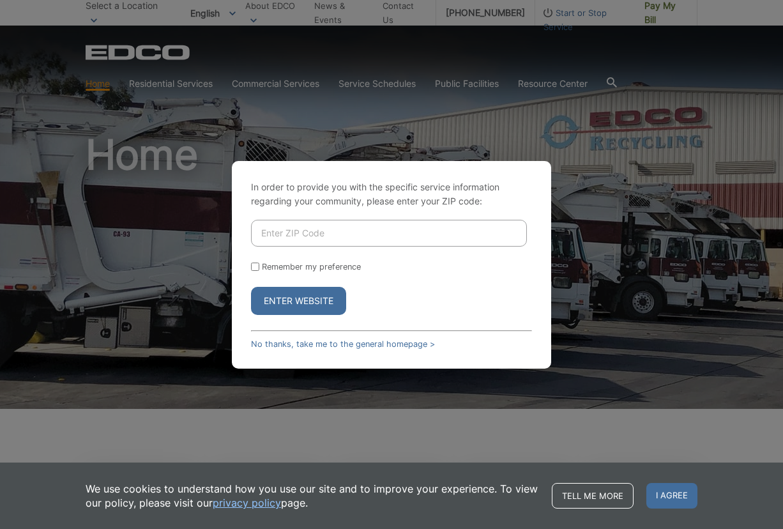 This screenshot has width=783, height=529. I want to click on a: privacy policy, so click(247, 503).